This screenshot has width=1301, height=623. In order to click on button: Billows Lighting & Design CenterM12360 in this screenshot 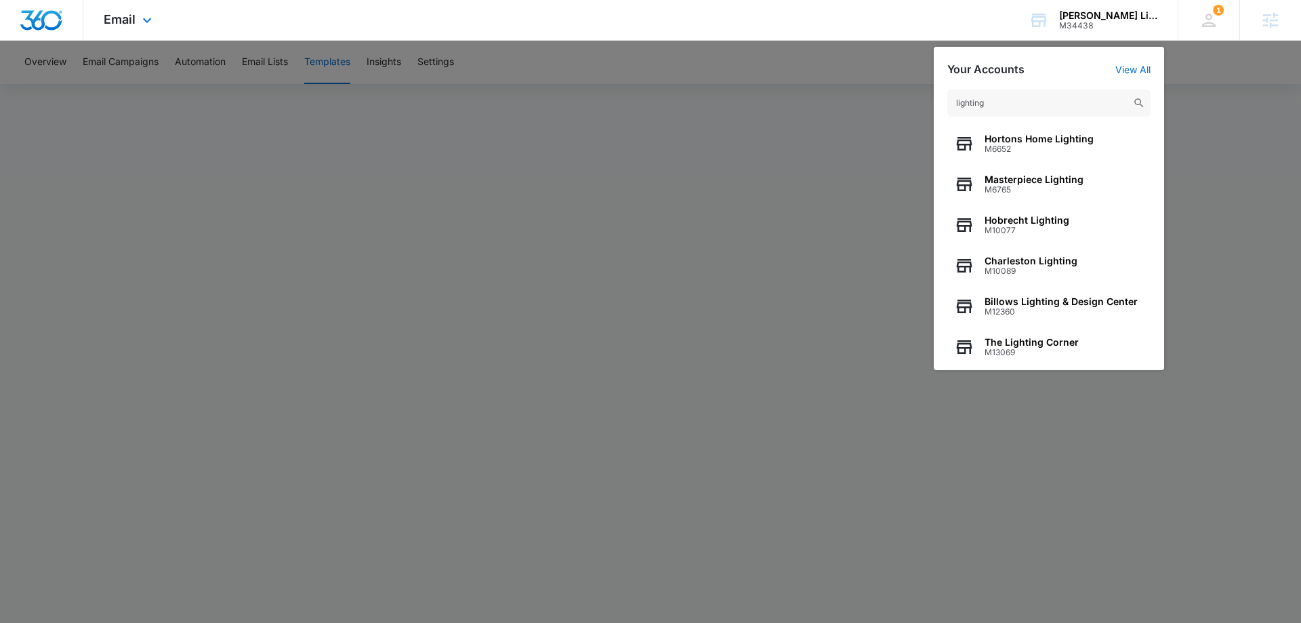, I will do `click(1049, 306)`.